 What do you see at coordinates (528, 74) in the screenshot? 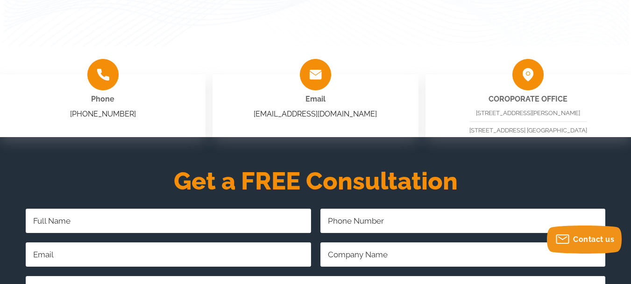
I see `img: group-2010.png` at bounding box center [528, 74].